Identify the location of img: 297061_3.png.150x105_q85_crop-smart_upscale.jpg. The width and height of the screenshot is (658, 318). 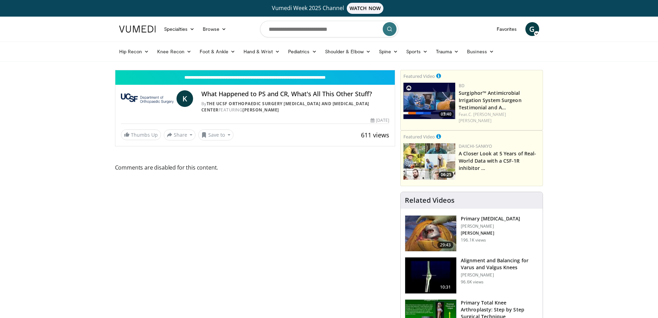
(431, 233).